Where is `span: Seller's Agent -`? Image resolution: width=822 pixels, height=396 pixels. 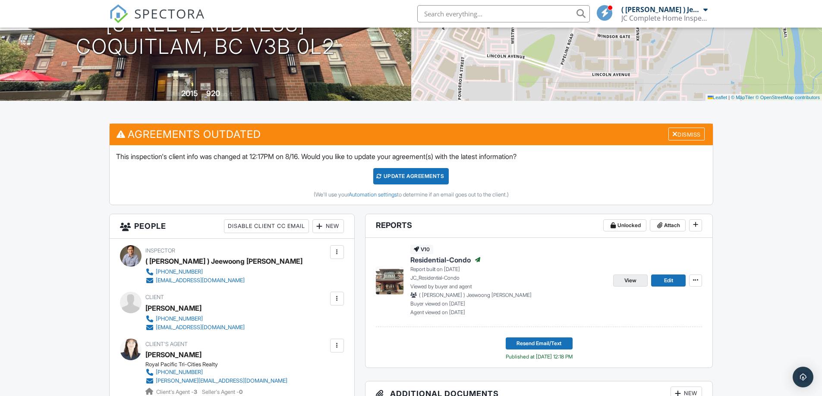 span: Seller's Agent - is located at coordinates (222, 392).